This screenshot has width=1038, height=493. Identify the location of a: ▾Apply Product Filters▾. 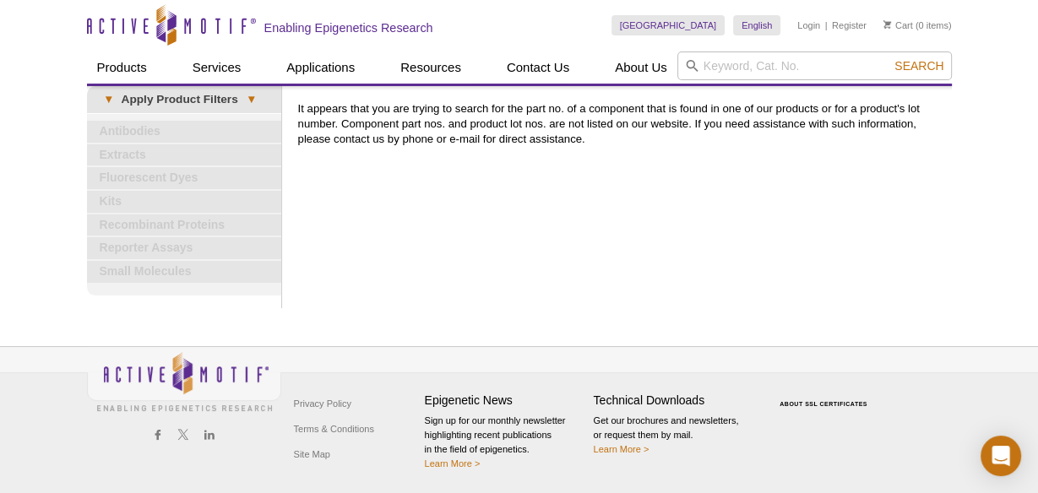
(184, 100).